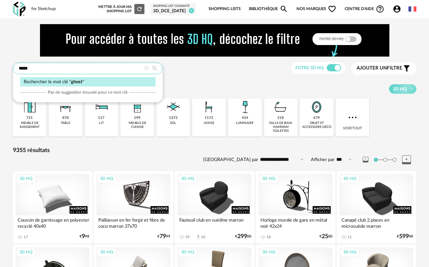 This screenshot has width=429, height=267. What do you see at coordinates (242, 236) in the screenshot?
I see `span: 299` at bounding box center [242, 236].